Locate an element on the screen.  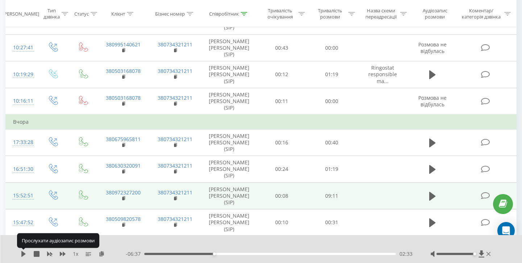
a: 380995140621 is located at coordinates (123, 44).